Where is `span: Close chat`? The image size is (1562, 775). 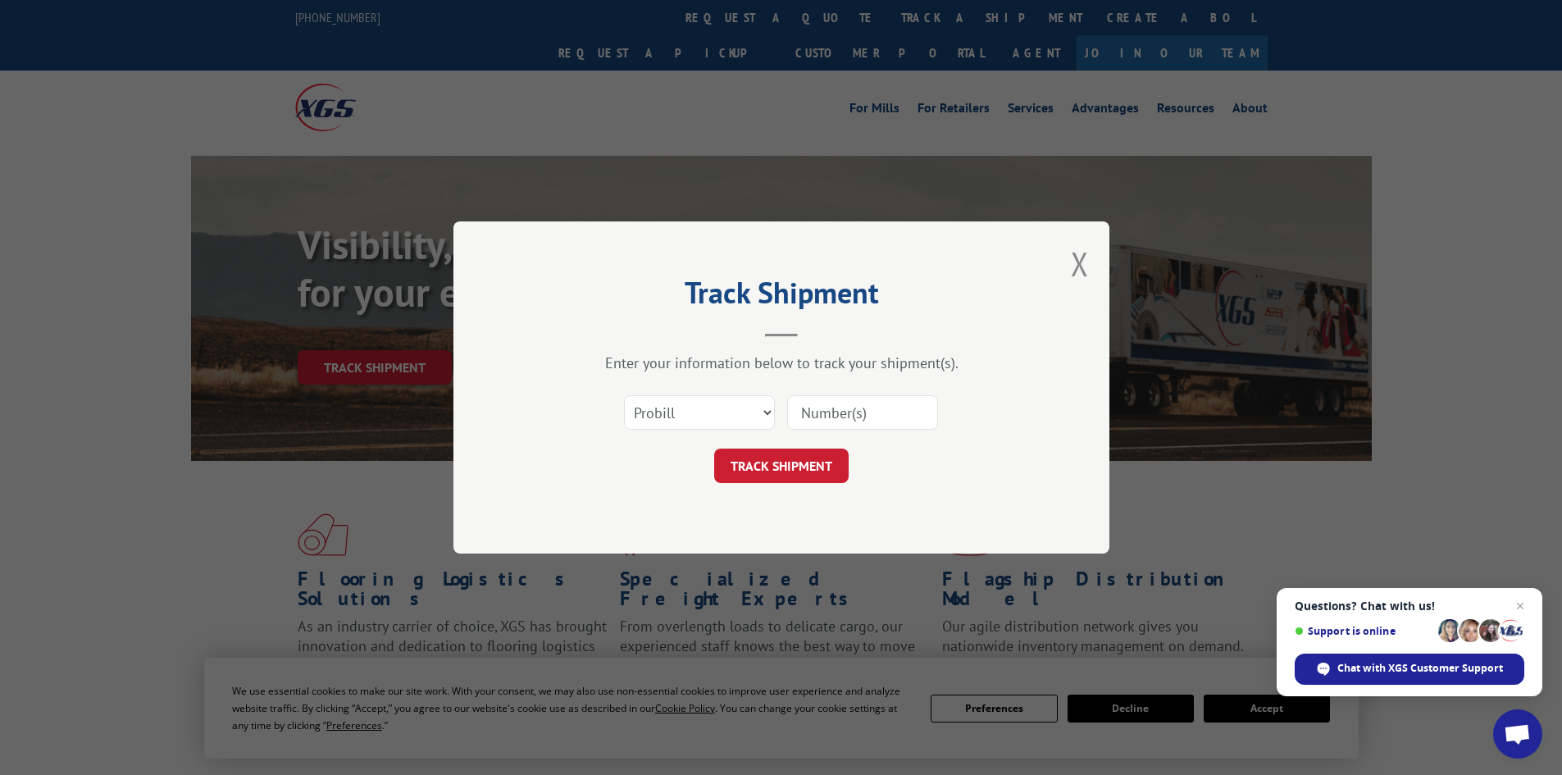
span: Close chat is located at coordinates (1520, 606).